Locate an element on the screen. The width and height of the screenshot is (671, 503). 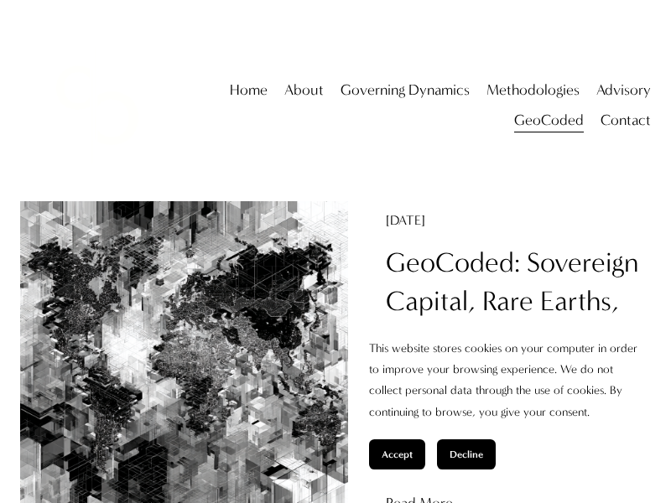
span: About is located at coordinates (304, 91).